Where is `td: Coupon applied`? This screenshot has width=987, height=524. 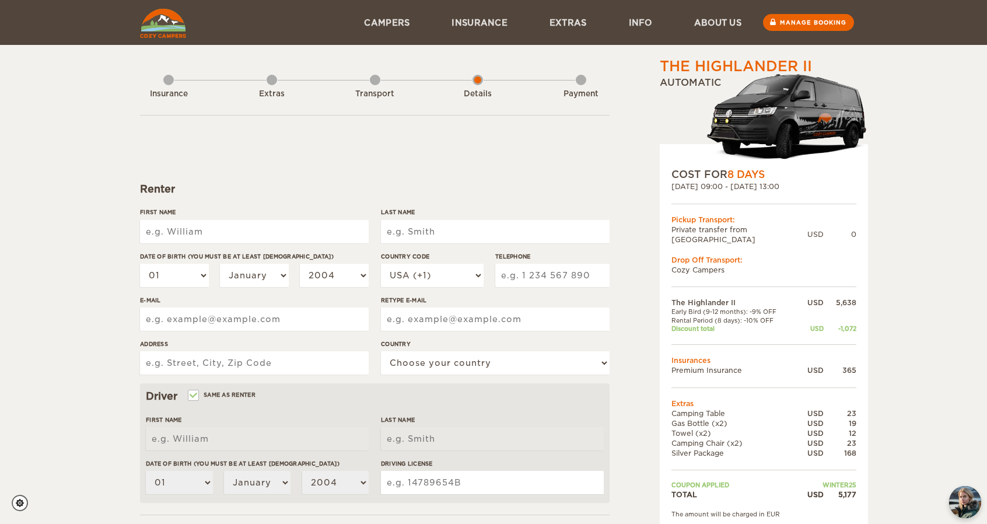
td: Coupon applied is located at coordinates (735, 485).